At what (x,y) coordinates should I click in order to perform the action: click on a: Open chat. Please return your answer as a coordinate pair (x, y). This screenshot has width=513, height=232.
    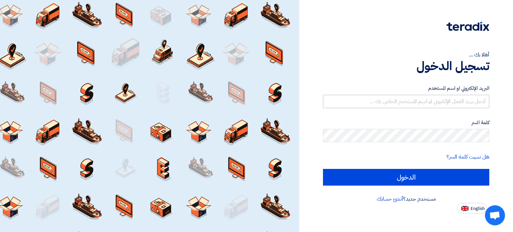
    Looking at the image, I should click on (495, 216).